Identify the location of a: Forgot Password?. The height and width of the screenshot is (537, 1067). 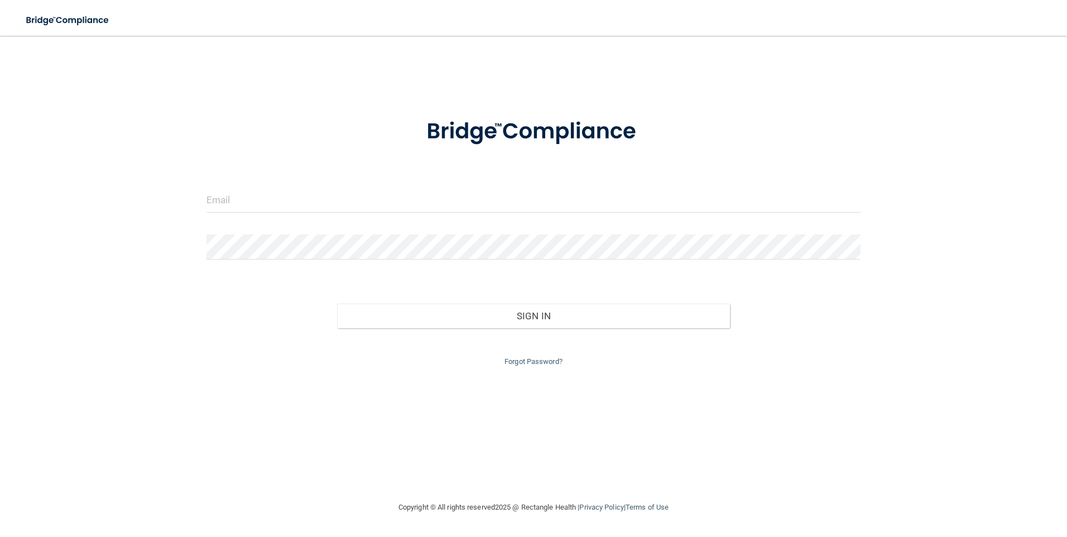
(534, 361).